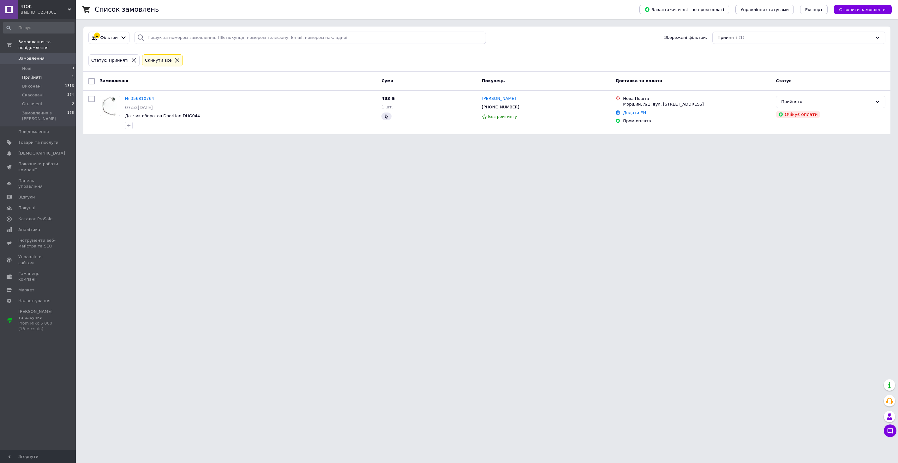 Image resolution: width=898 pixels, height=463 pixels. Describe the element at coordinates (33, 132) in the screenshot. I see `span: Повідомлення` at that location.